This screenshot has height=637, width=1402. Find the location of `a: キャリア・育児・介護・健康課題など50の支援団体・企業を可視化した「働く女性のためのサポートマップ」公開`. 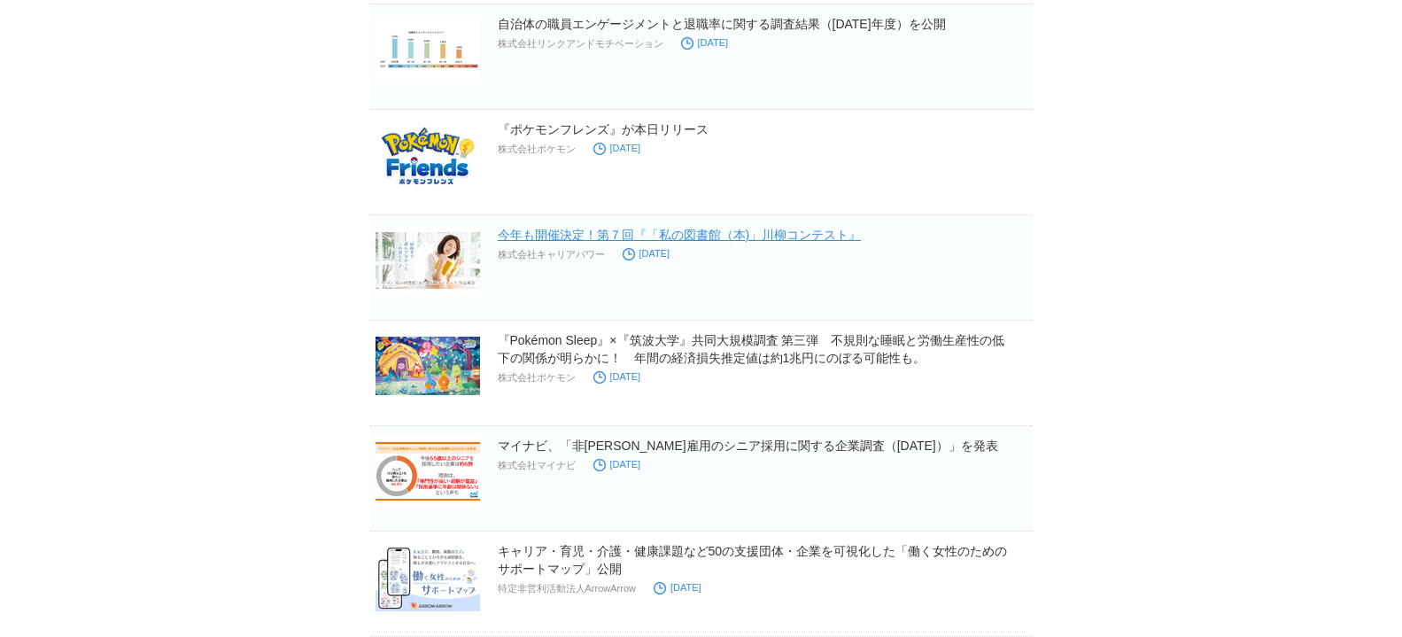

a: キャリア・育児・介護・健康課題など50の支援団体・企業を可視化した「働く女性のためのサポートマップ」公開 is located at coordinates (753, 560).